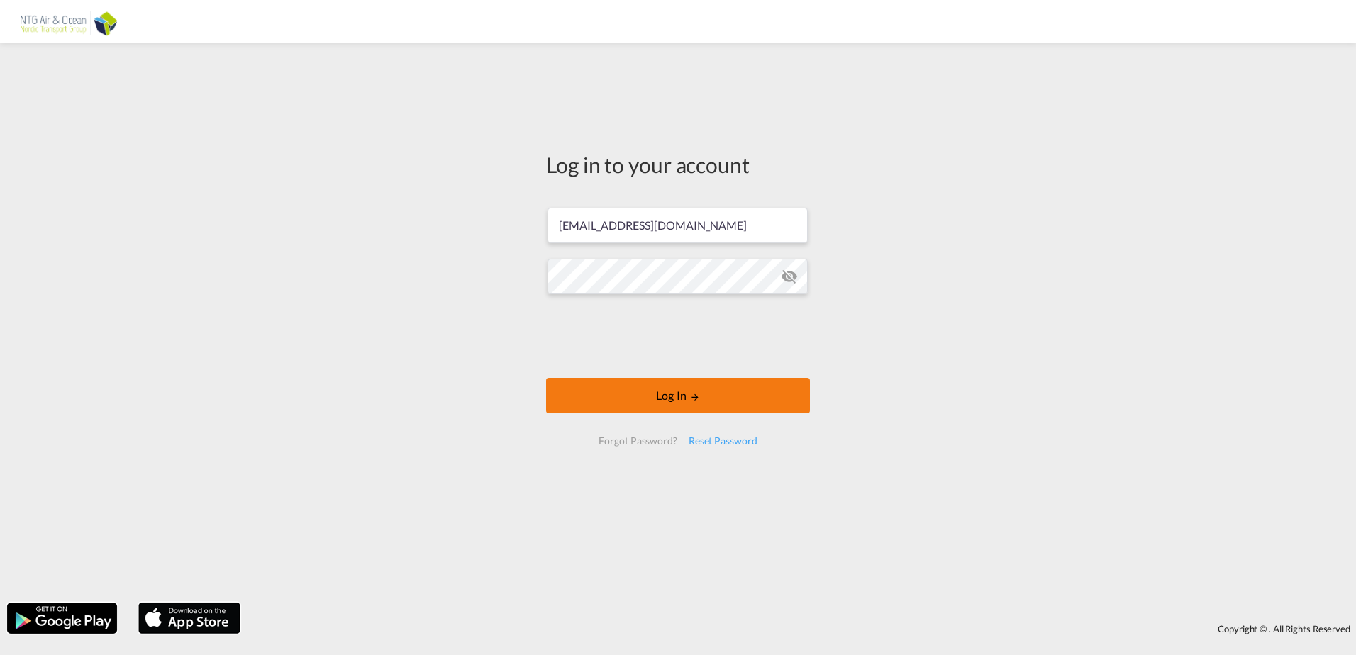 This screenshot has height=655, width=1356. I want to click on button: LOGIN, so click(678, 396).